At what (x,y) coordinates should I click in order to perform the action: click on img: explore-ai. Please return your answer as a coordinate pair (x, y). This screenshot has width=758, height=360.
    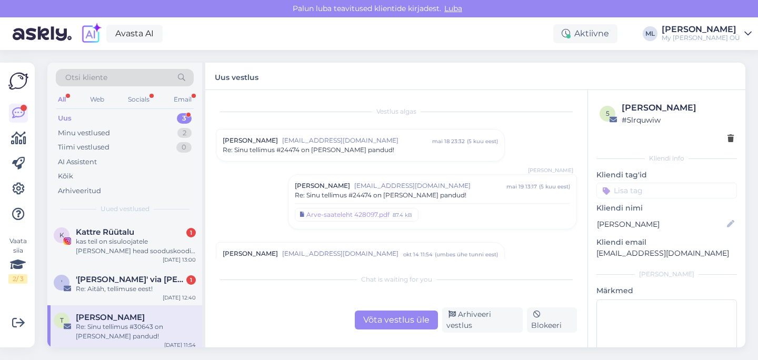
    Looking at the image, I should click on (91, 34).